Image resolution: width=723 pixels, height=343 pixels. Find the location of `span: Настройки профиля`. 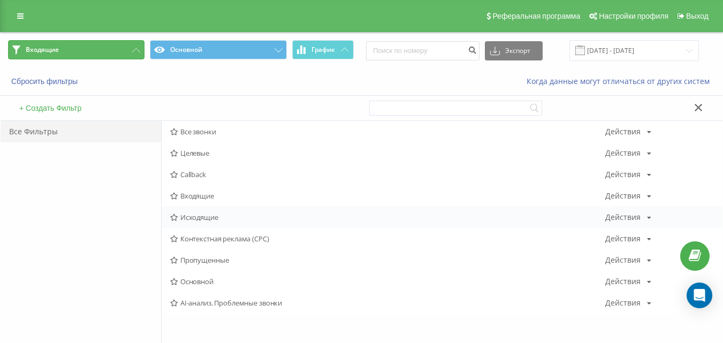

span: Настройки профиля is located at coordinates (634, 16).